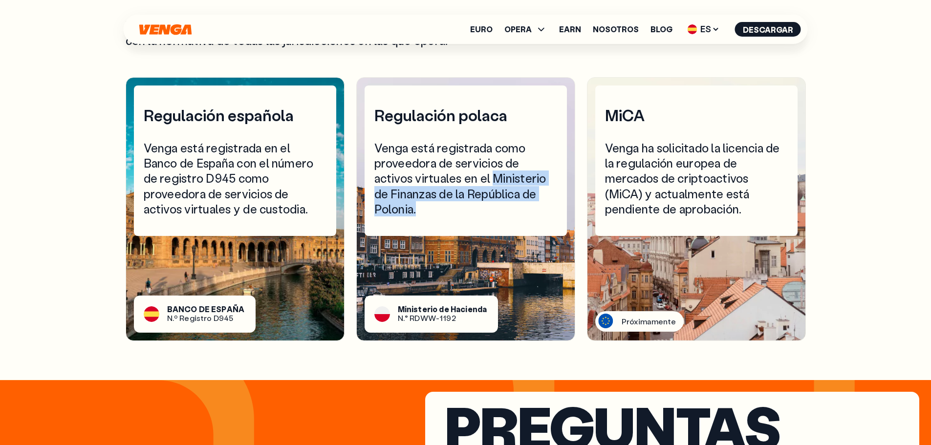 The height and width of the screenshot is (445, 931). Describe the element at coordinates (570, 29) in the screenshot. I see `a: Earn` at that location.